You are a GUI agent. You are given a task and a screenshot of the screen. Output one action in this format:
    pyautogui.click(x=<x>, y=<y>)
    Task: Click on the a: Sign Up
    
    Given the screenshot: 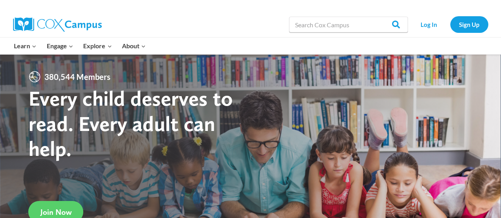 What is the action you would take?
    pyautogui.click(x=469, y=24)
    